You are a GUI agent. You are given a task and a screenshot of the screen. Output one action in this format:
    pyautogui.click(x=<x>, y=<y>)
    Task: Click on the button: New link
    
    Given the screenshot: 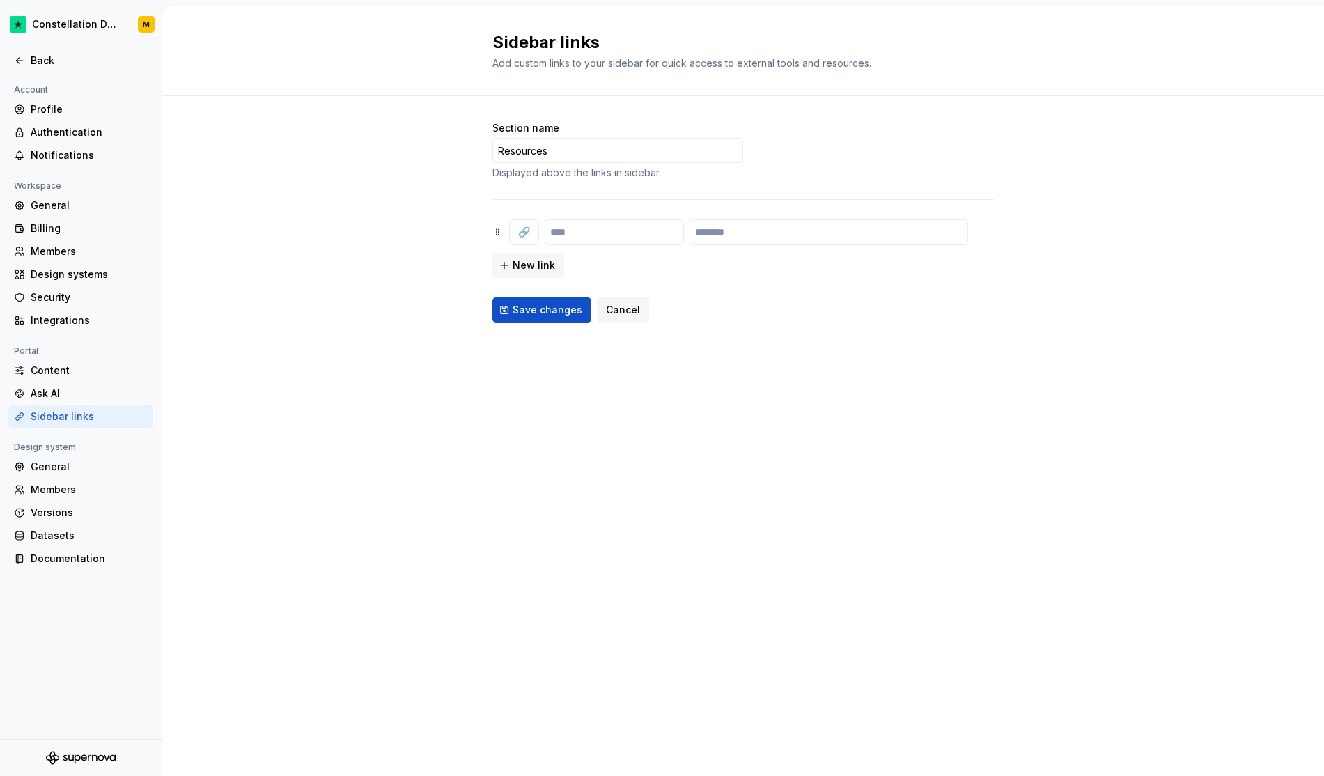 What is the action you would take?
    pyautogui.click(x=528, y=265)
    